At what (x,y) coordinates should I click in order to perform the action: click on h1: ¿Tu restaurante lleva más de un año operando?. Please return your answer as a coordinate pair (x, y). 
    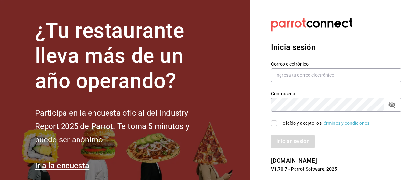
    Looking at the image, I should click on (123, 56).